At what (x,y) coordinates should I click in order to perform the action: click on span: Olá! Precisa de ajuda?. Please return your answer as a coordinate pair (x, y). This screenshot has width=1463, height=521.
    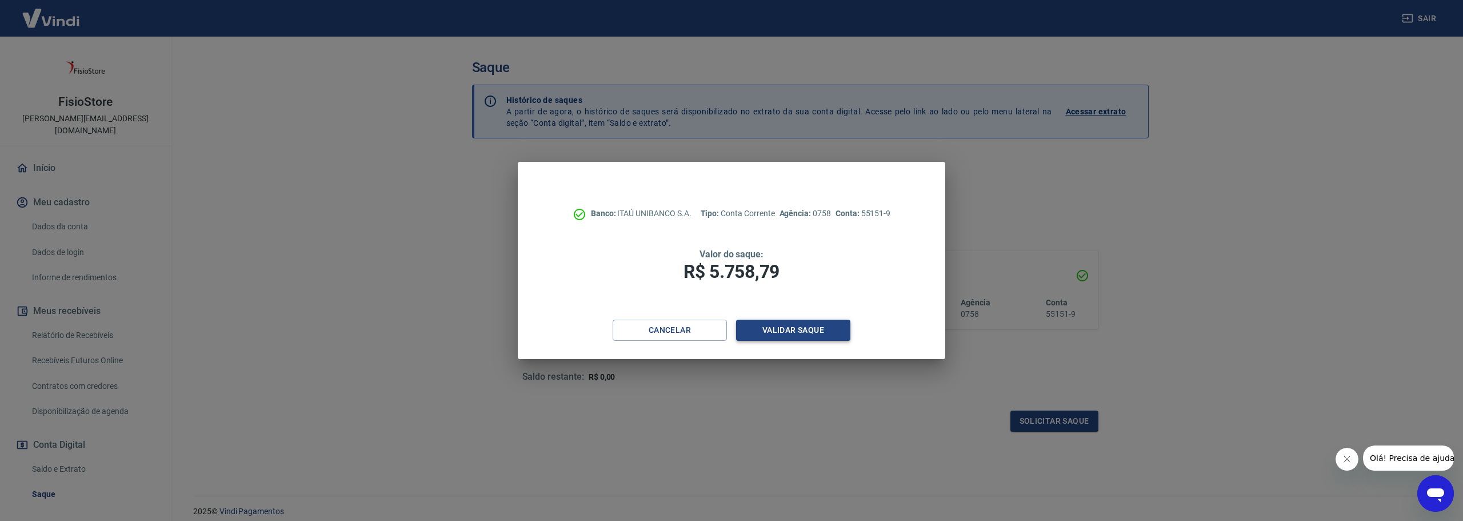
    Looking at the image, I should click on (51, 13).